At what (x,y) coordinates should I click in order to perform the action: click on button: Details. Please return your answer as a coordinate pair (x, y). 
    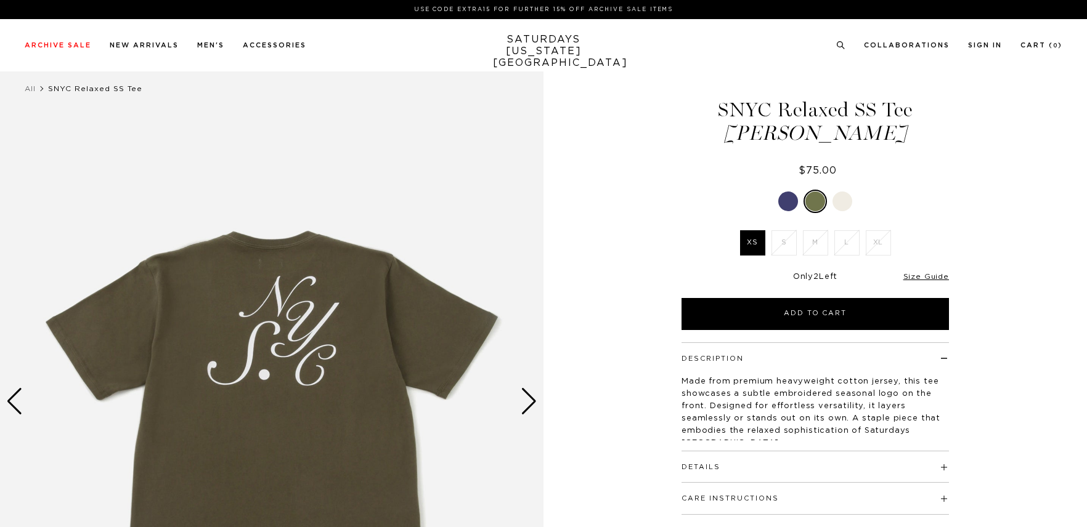
    Looking at the image, I should click on (700, 467).